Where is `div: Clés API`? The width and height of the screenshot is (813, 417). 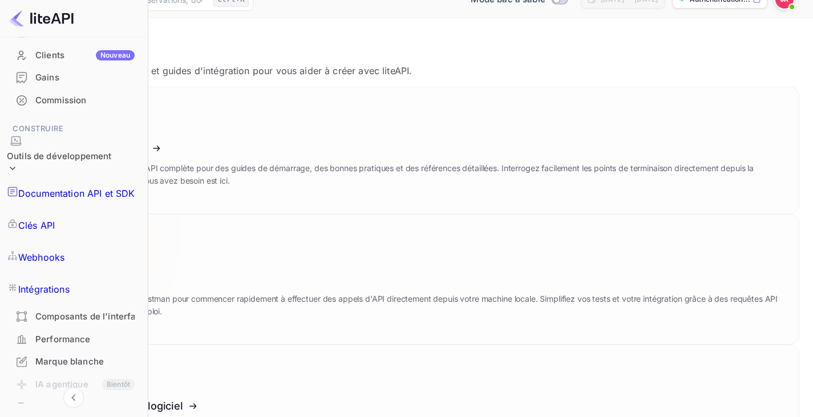 div: Clés API is located at coordinates (74, 225).